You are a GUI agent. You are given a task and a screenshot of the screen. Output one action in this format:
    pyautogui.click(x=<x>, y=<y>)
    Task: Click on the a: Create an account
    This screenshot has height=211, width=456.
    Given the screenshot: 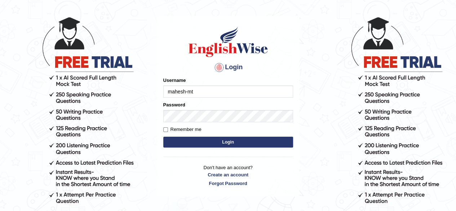 What is the action you would take?
    pyautogui.click(x=228, y=174)
    